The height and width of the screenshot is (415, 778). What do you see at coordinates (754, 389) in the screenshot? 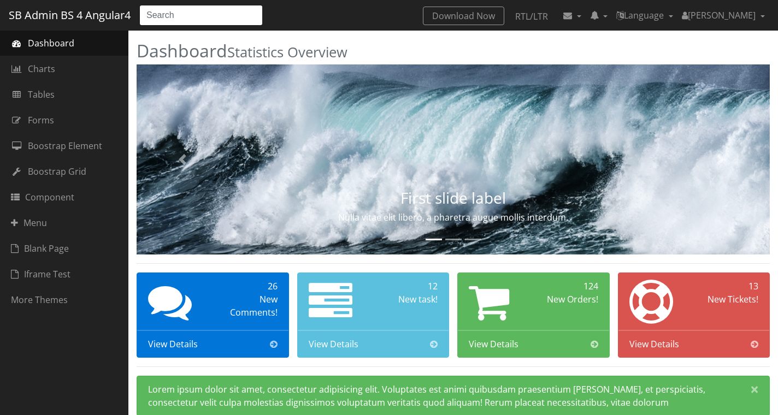
I see `button: Close` at bounding box center [754, 389].